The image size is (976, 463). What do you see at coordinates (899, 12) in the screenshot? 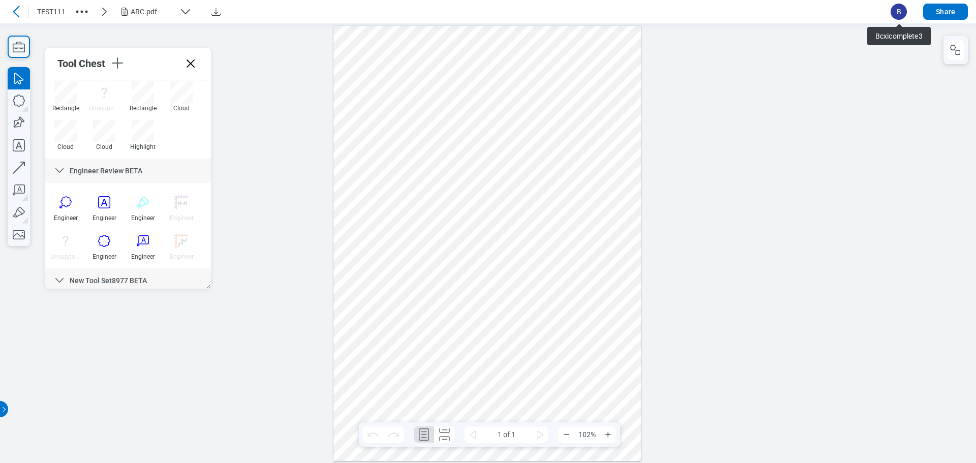
I see `span: B` at bounding box center [899, 12].